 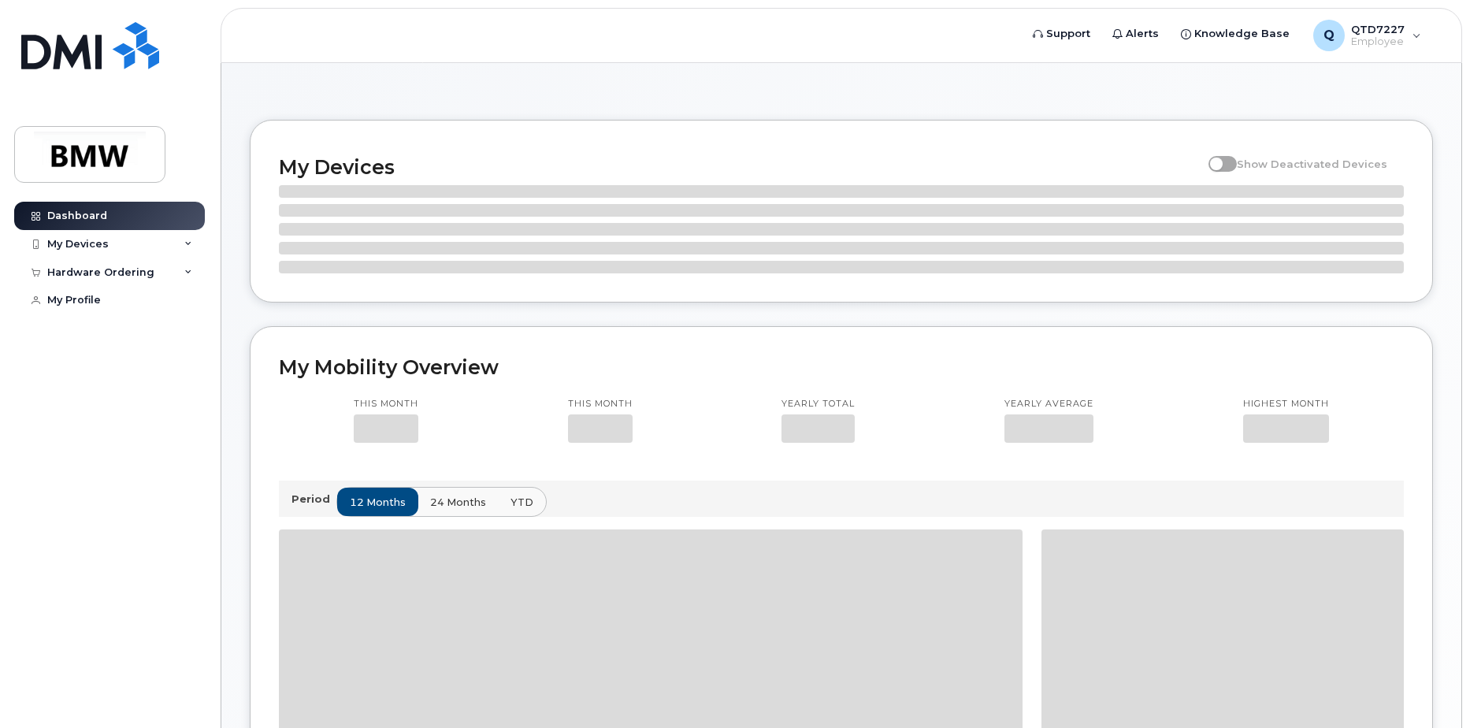 What do you see at coordinates (841, 367) in the screenshot?
I see `h2: My Mobility Overview` at bounding box center [841, 367].